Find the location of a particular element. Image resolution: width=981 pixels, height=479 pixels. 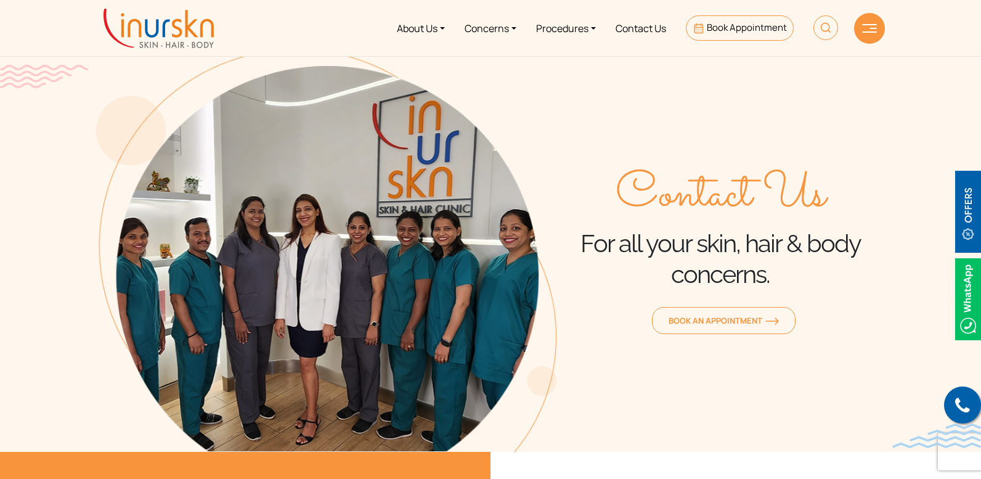

a: Concerns is located at coordinates (490, 28).